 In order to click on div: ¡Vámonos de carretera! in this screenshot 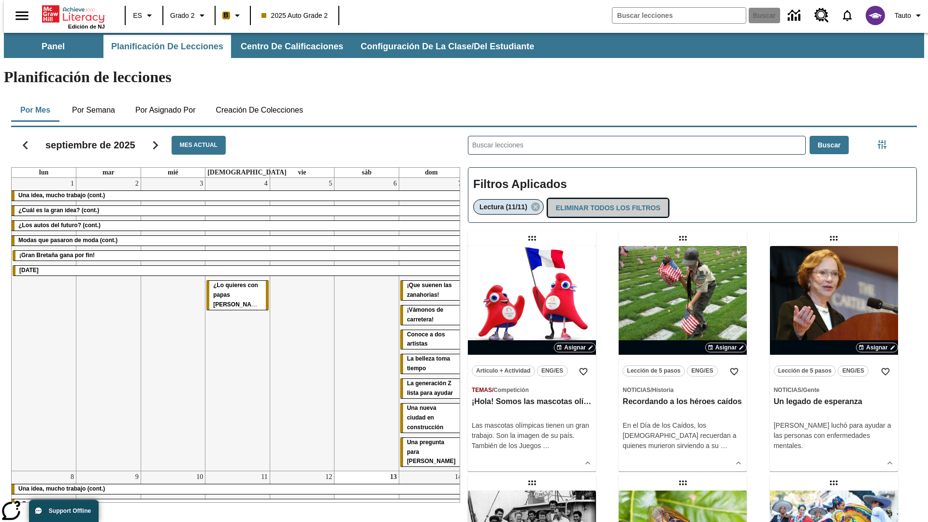, I will do `click(431, 315)`.